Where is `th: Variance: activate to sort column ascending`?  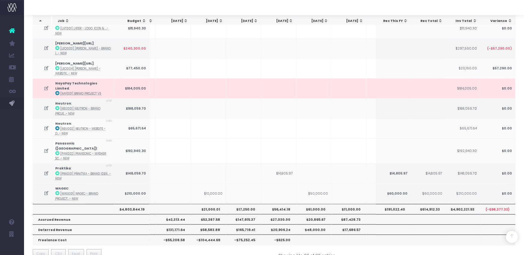 th: Variance: activate to sort column ascending is located at coordinates (498, 21).